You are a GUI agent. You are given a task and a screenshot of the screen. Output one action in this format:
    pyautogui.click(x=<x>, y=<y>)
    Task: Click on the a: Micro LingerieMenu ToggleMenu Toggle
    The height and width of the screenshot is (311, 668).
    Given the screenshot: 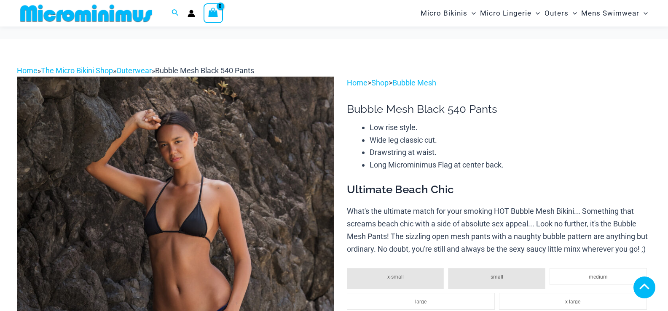 What is the action you would take?
    pyautogui.click(x=510, y=13)
    